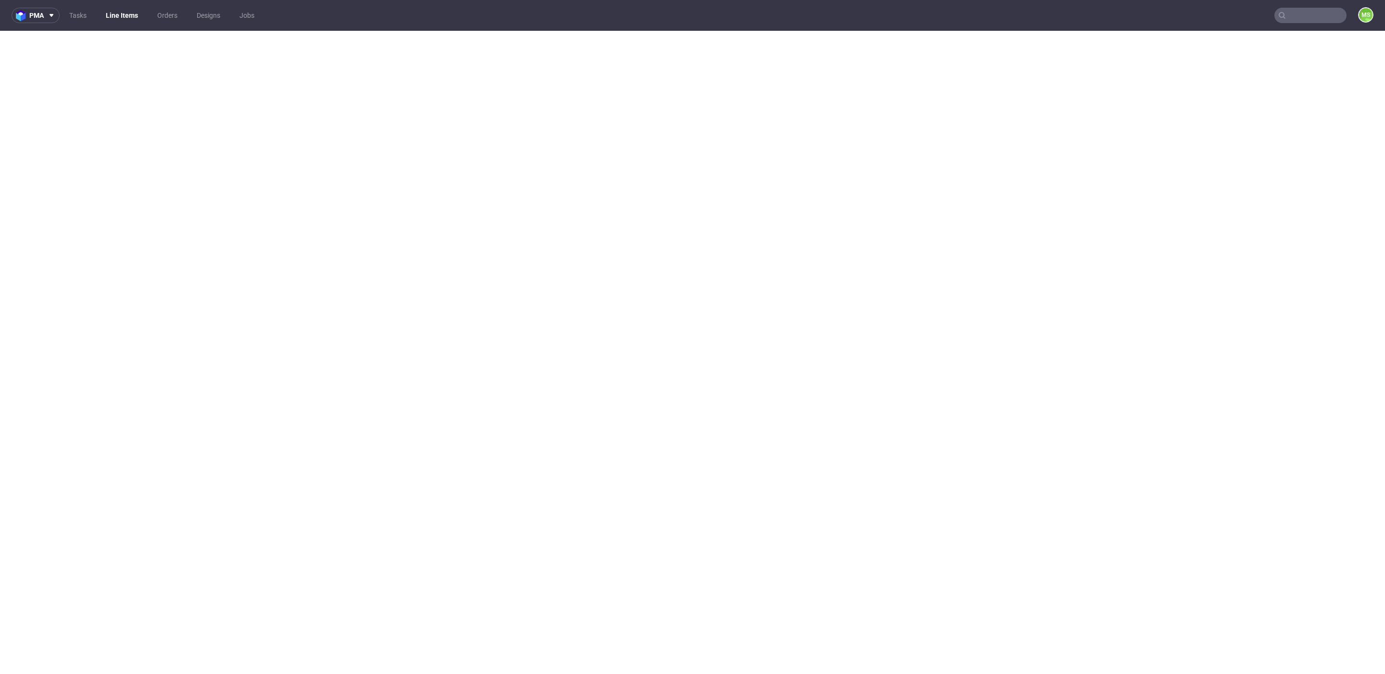 The height and width of the screenshot is (674, 1385). I want to click on a: Orders, so click(167, 15).